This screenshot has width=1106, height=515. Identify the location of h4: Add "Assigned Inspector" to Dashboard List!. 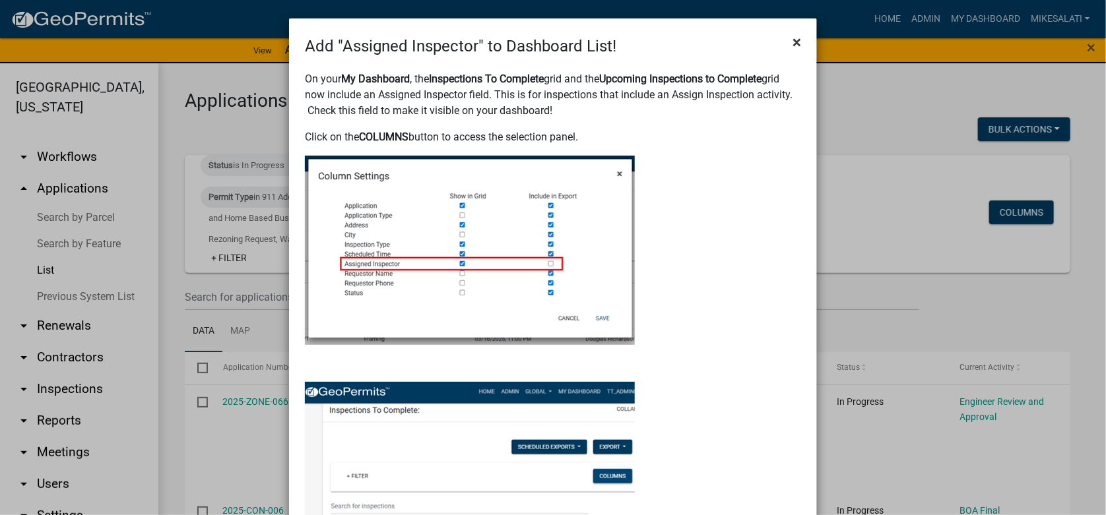
(460, 46).